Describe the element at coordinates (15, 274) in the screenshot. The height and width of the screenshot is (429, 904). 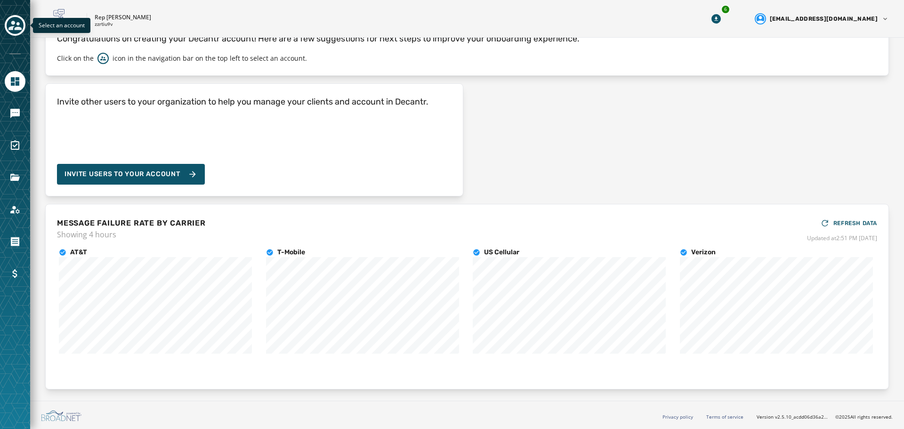
I see `a: Navigate to Billing` at that location.